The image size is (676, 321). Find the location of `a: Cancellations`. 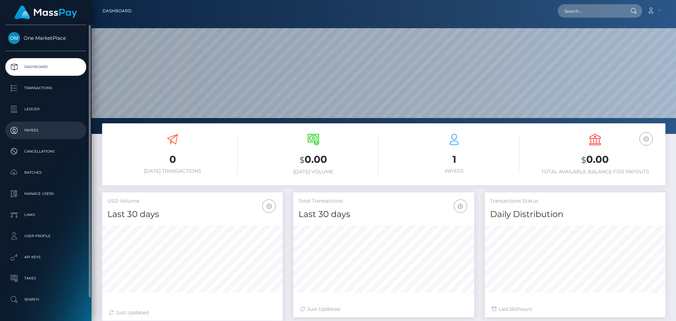

a: Cancellations is located at coordinates (46, 151).